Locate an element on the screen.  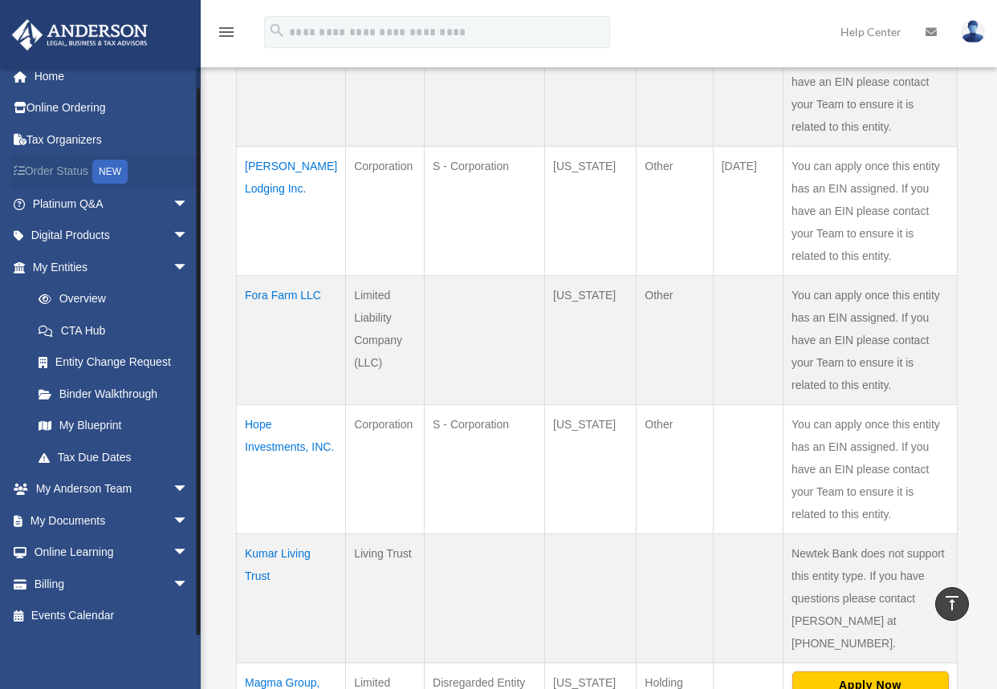
img: User Pic is located at coordinates (973, 31).